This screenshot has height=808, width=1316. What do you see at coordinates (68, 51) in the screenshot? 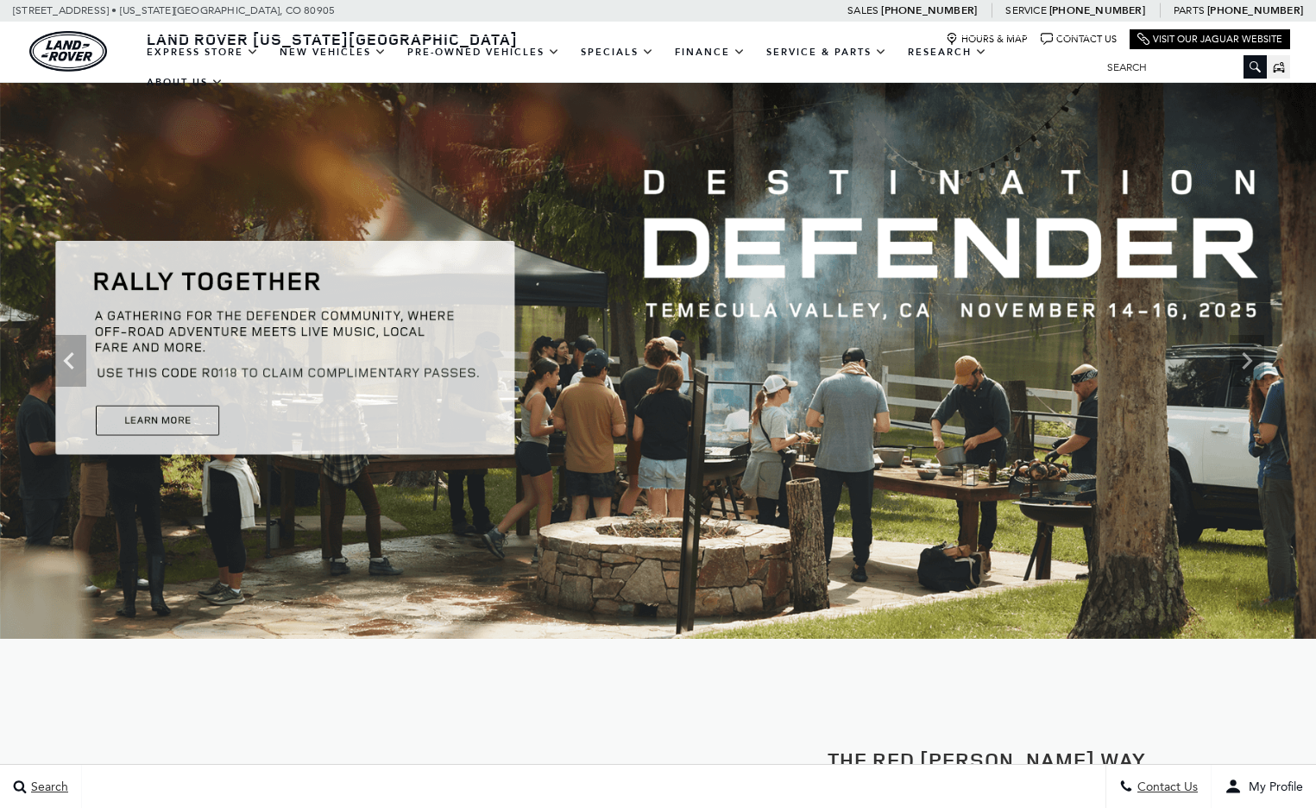
I see `img: Land Rover` at bounding box center [68, 51].